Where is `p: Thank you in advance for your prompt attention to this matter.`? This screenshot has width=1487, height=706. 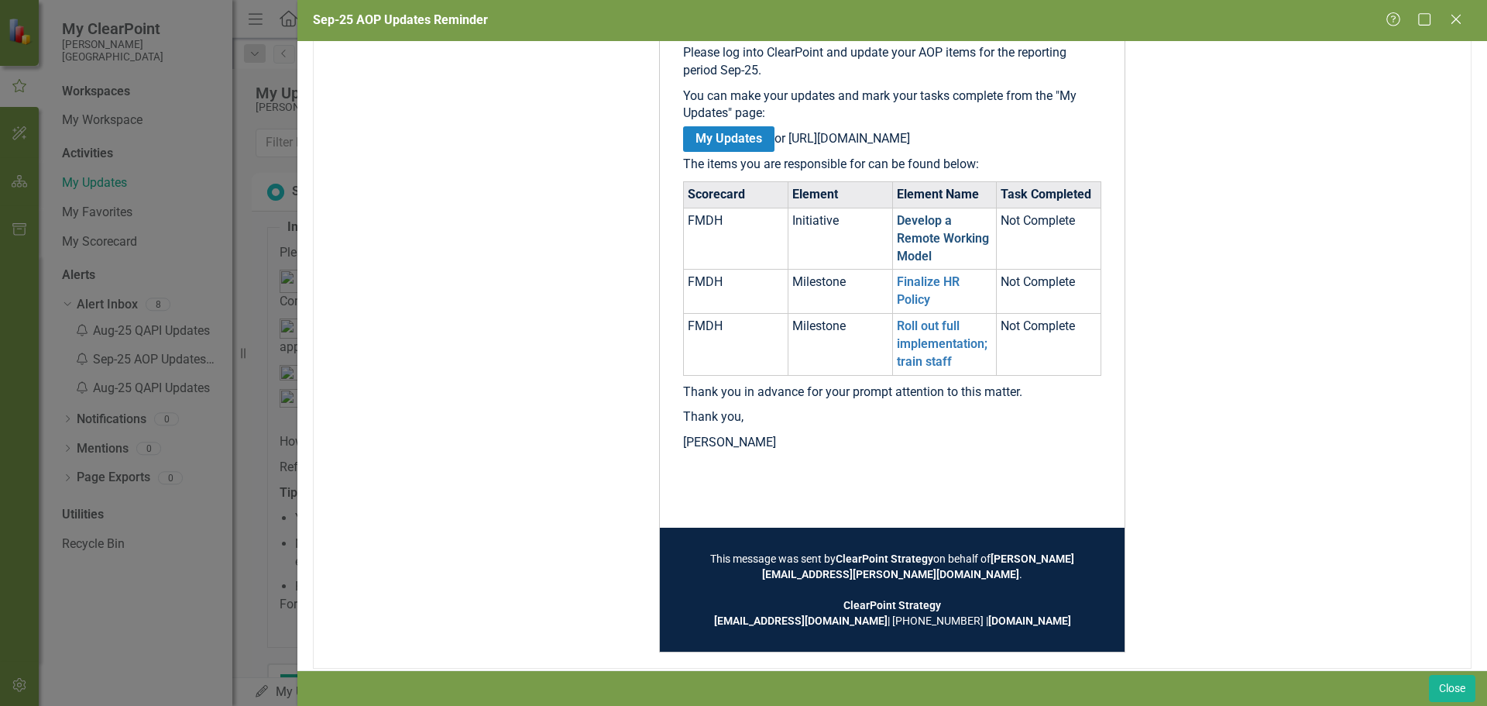
p: Thank you in advance for your prompt attention to this matter. is located at coordinates (892, 392).